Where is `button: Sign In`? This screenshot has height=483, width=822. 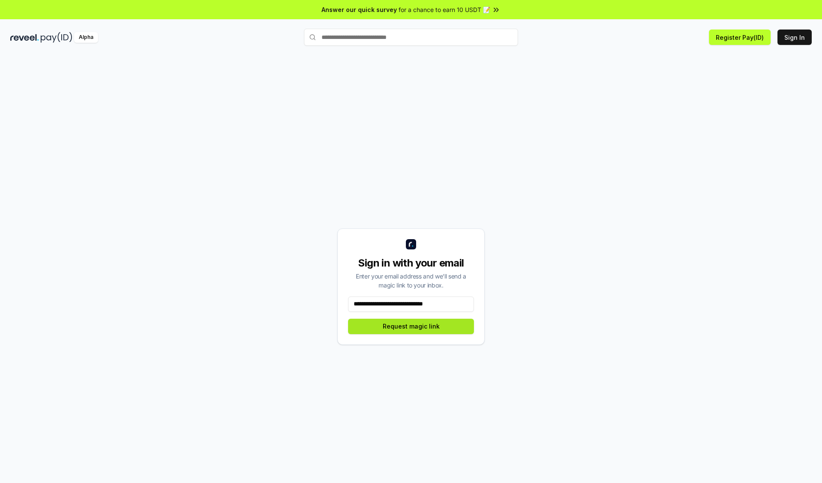
button: Sign In is located at coordinates (794, 37).